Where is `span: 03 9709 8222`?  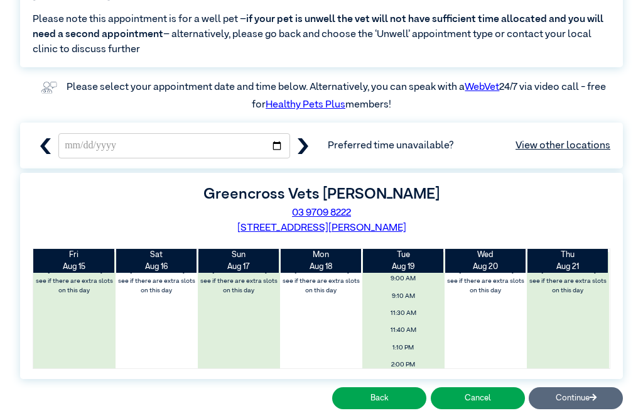 span: 03 9709 8222 is located at coordinates (322, 213).